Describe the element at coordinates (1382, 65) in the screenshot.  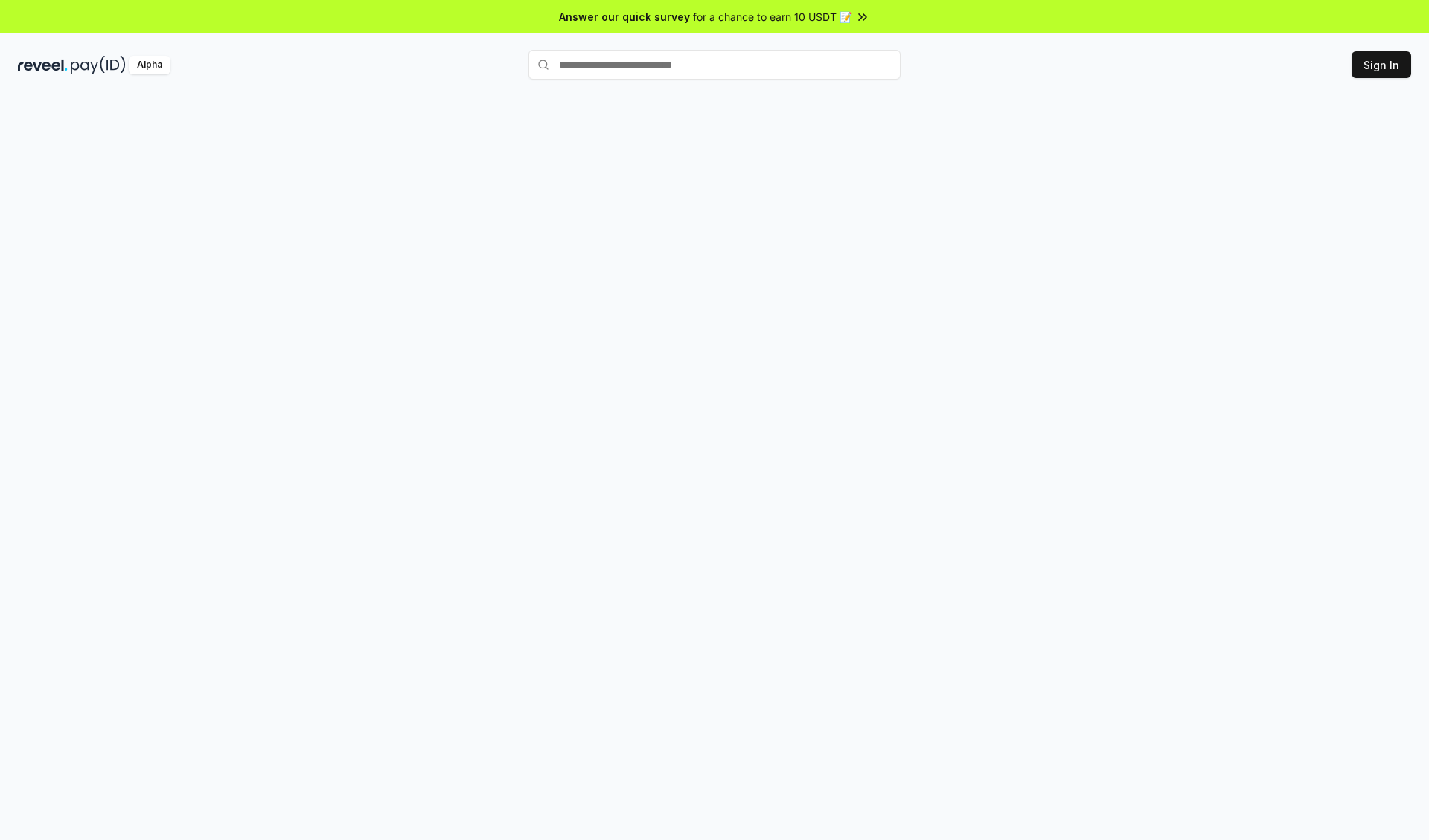
I see `button: Sign In` at that location.